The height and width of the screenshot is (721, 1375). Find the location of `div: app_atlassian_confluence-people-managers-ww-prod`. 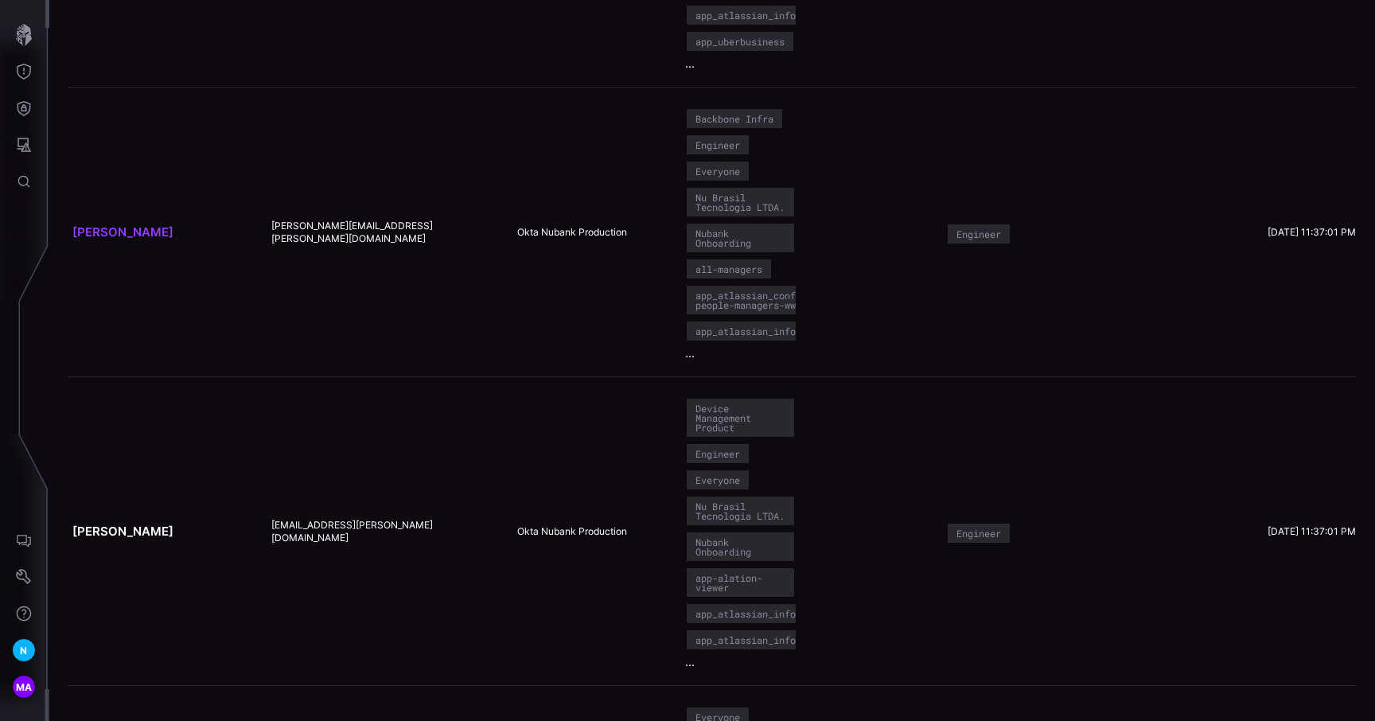

div: app_atlassian_confluence-people-managers-ww-prod is located at coordinates (765, 300).